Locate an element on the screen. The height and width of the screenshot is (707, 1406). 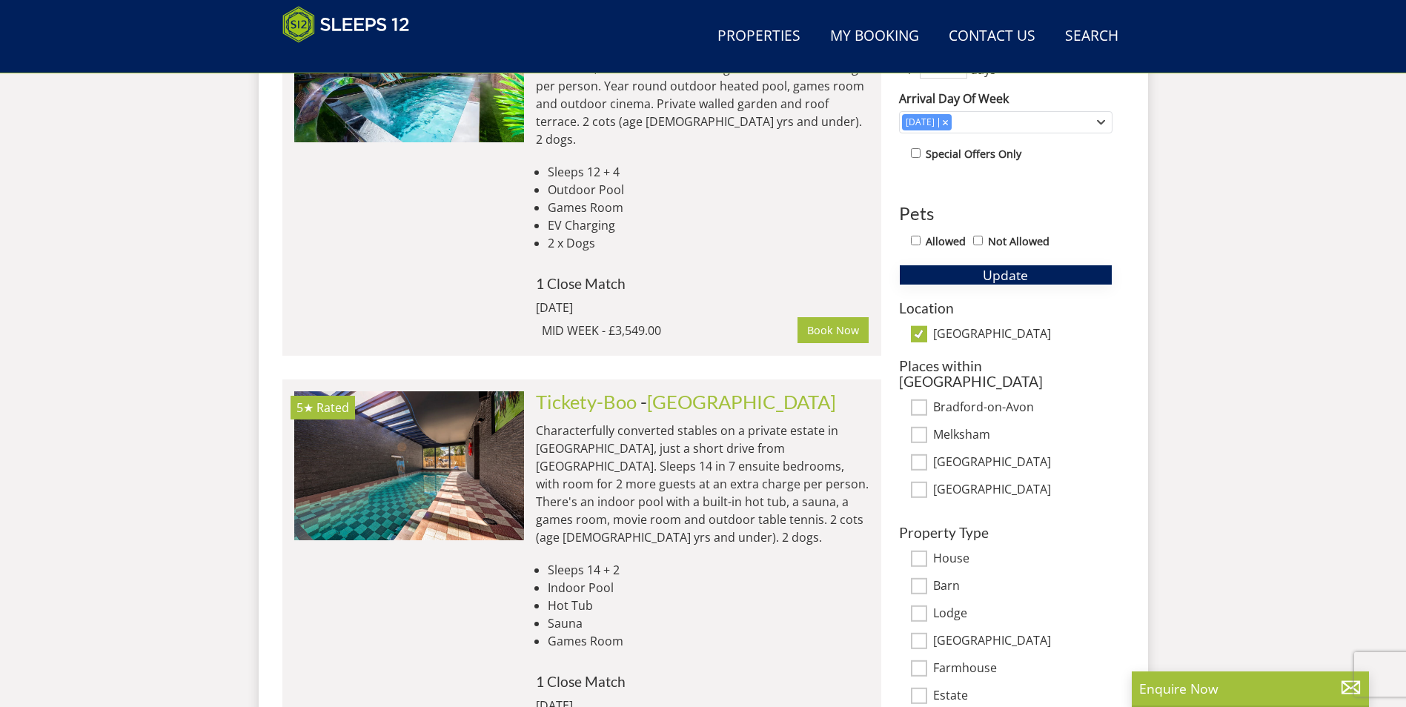
li: Sauna is located at coordinates (709, 623).